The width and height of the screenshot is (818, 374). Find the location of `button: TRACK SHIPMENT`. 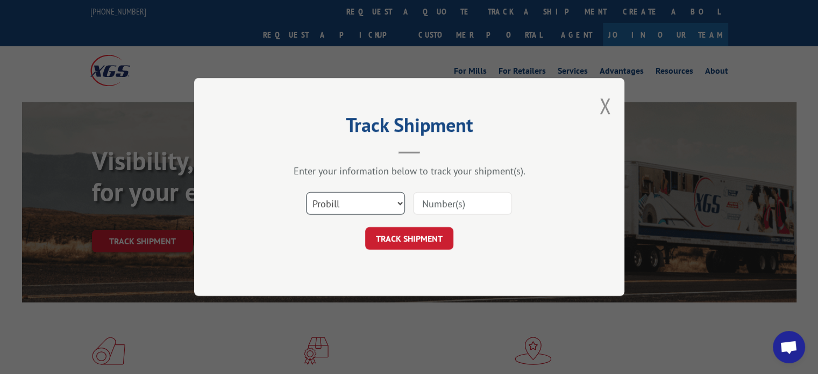

button: TRACK SHIPMENT is located at coordinates (409, 238).